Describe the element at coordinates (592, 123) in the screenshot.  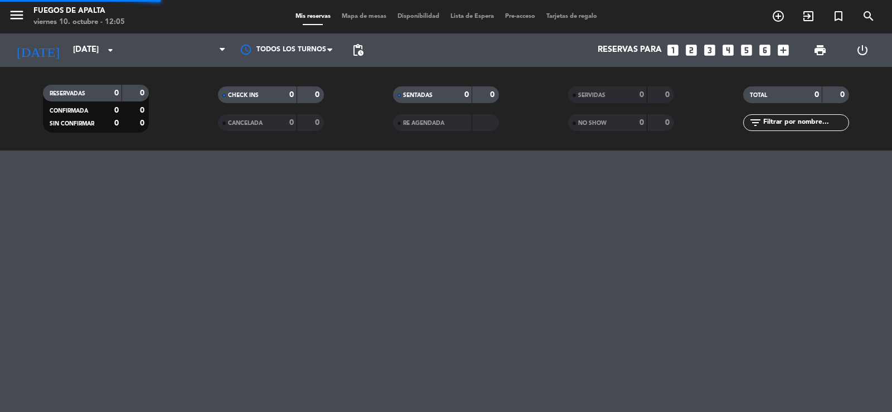
I see `span: NO SHOW` at that location.